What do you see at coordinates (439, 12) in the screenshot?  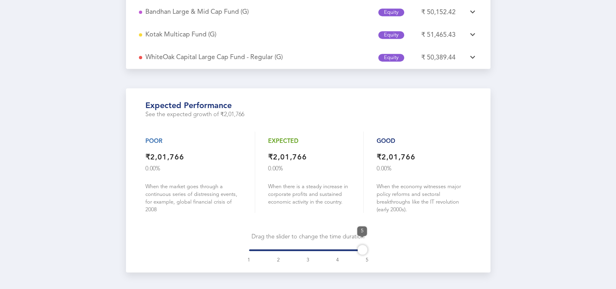 I see `p: ₹ 50,152.42` at bounding box center [439, 12].